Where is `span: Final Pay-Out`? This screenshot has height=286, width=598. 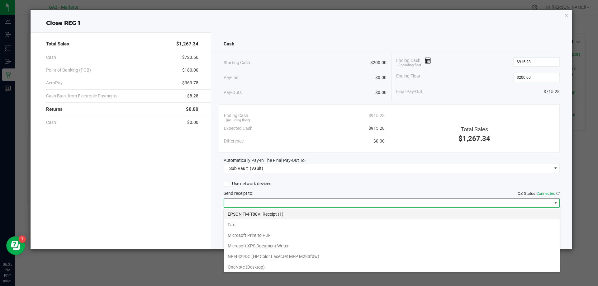
span: Final Pay-Out is located at coordinates (409, 92).